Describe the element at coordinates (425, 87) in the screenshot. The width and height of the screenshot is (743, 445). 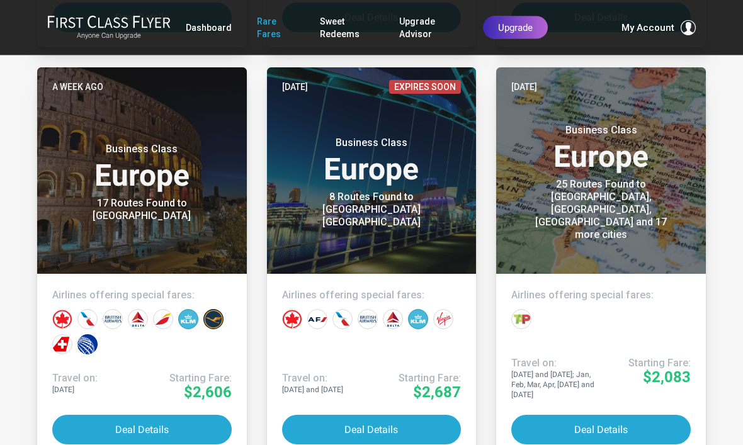
I see `span: Expires Soon` at that location.